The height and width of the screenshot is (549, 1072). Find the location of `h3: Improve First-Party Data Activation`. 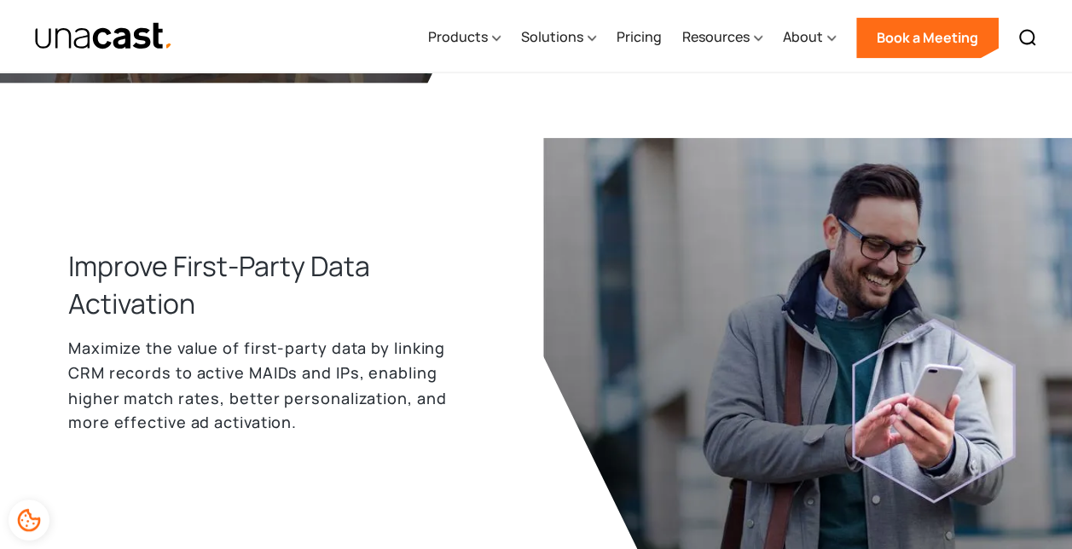

h3: Improve First-Party Data Activation is located at coordinates (271, 285).